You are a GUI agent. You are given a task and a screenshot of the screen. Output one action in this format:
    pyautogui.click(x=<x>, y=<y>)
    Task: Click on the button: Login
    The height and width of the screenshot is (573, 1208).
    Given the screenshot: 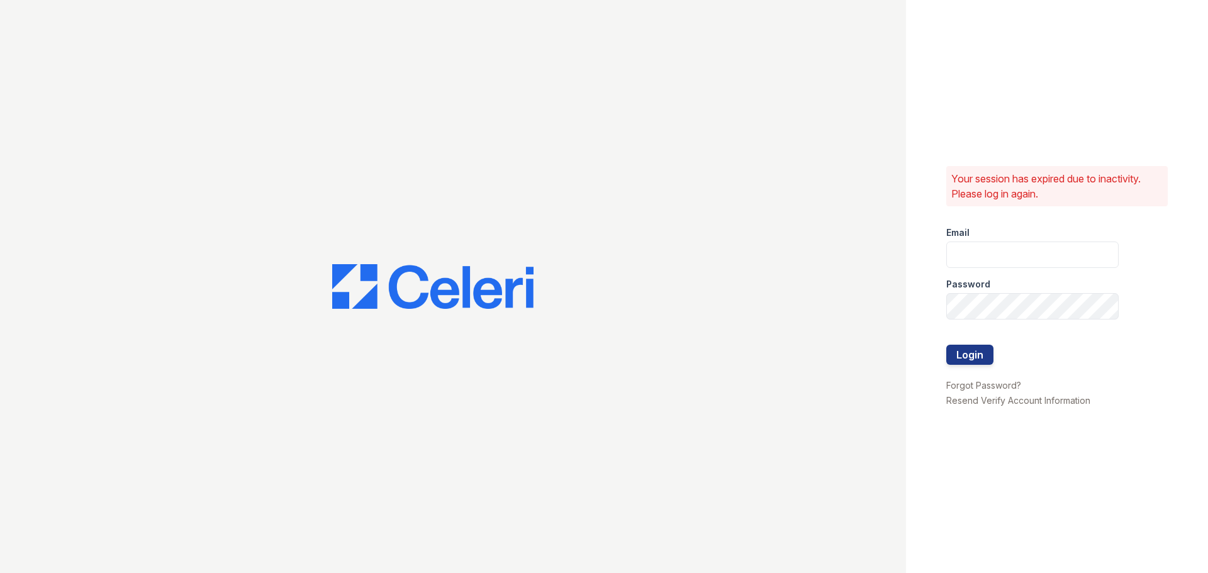 What is the action you would take?
    pyautogui.click(x=970, y=355)
    